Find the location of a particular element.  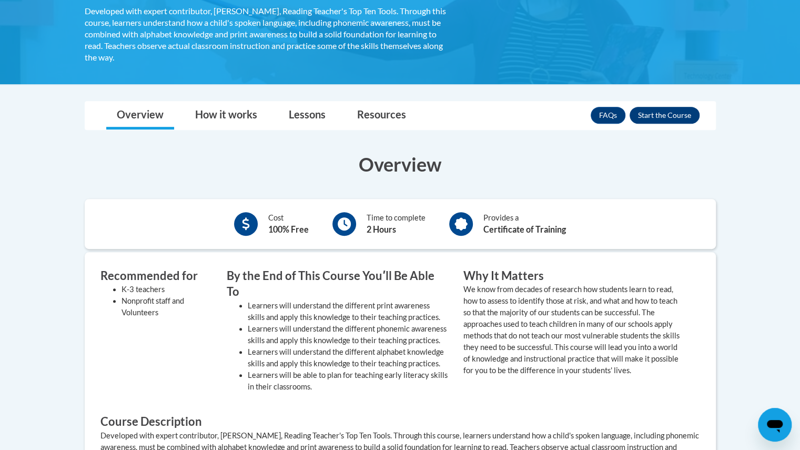

li: Learners will understand the different print awareness skills and apply this knowledge to their t... is located at coordinates (348, 311).